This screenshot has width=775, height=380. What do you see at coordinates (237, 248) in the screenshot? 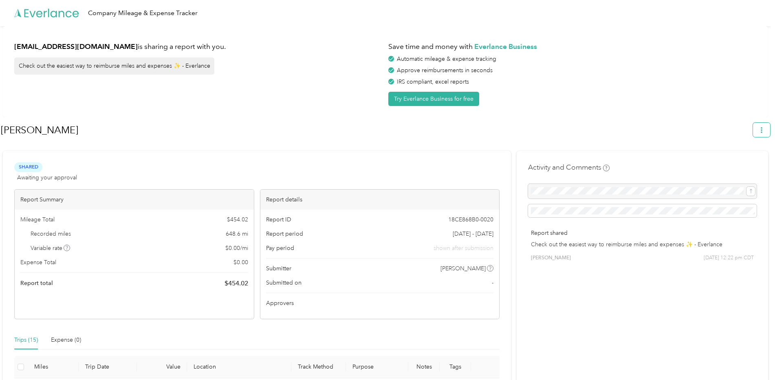
I see `span: $ 0.00 / mi` at bounding box center [237, 248].